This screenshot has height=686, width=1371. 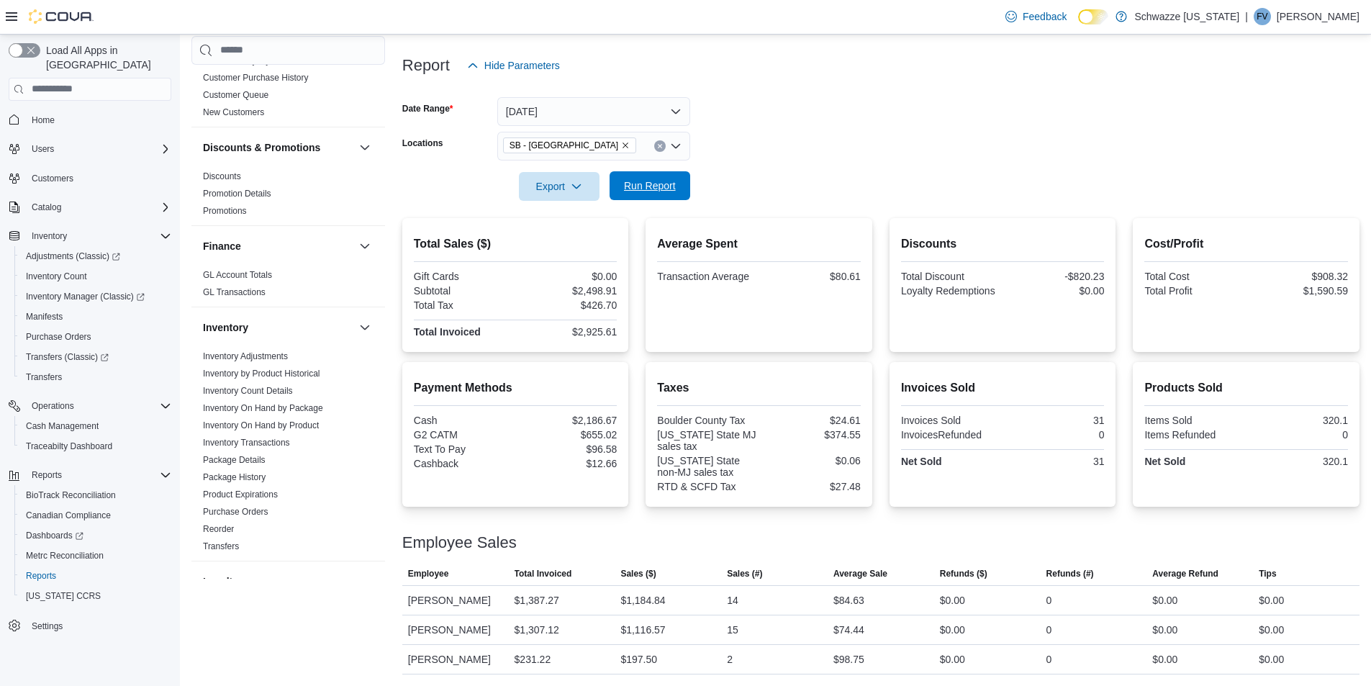 I want to click on span: Traceabilty Dashboard, so click(x=96, y=446).